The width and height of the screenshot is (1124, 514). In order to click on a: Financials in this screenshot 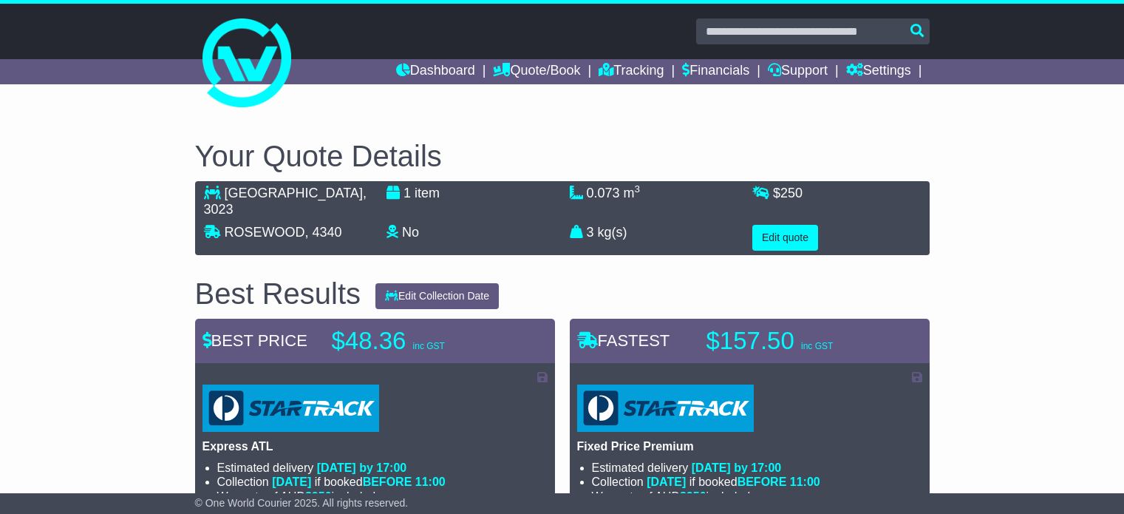, I will do `click(716, 72)`.